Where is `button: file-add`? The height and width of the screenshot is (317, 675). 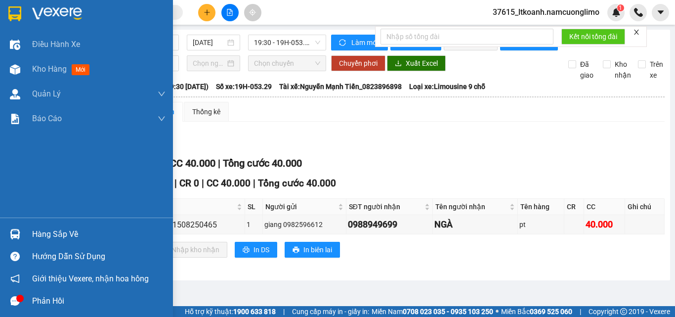
button: file-add is located at coordinates (230, 12).